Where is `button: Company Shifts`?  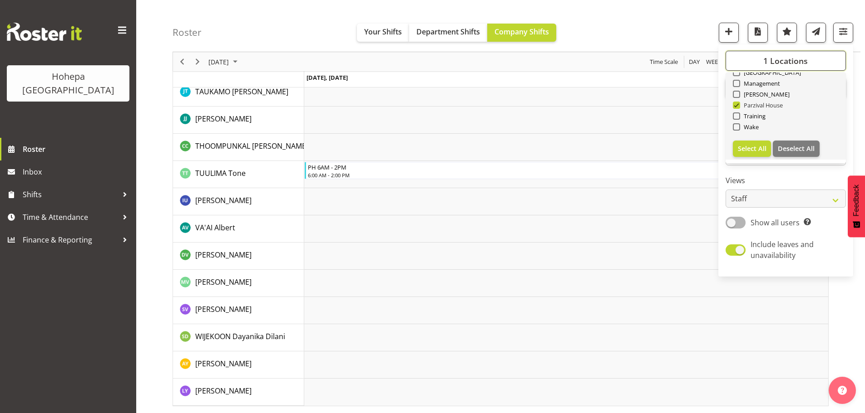 button: Company Shifts is located at coordinates (521, 33).